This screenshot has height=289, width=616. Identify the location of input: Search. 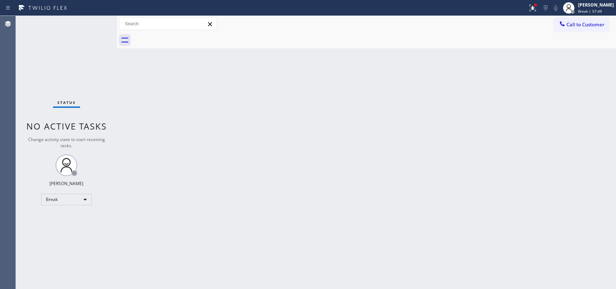
(168, 24).